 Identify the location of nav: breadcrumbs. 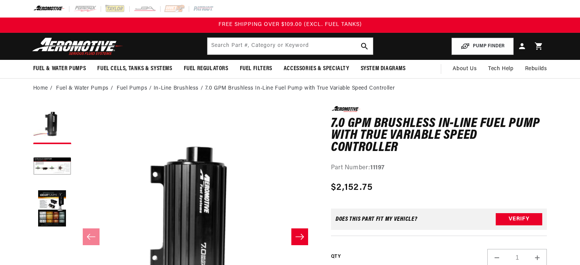
(290, 88).